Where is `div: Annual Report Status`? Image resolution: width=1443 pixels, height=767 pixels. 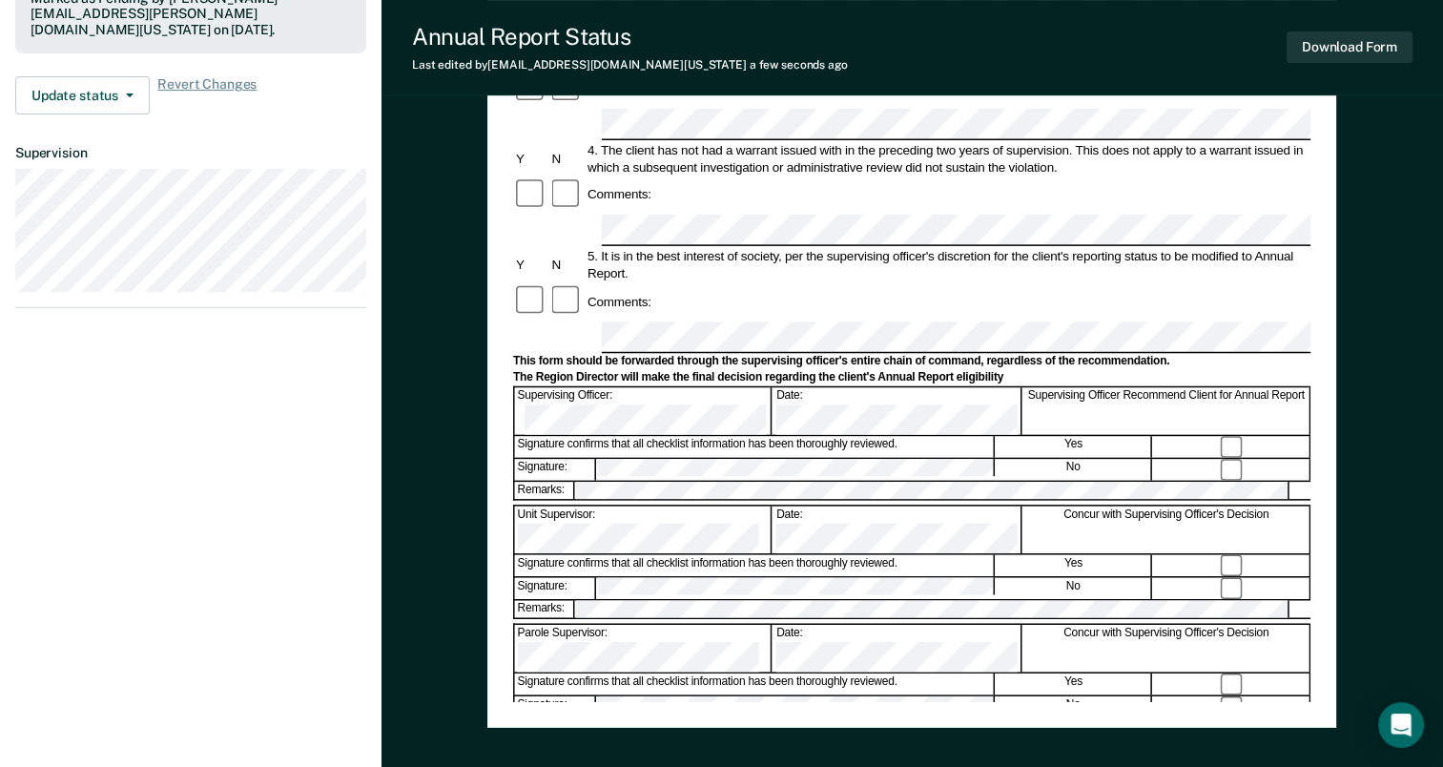 div: Annual Report Status is located at coordinates (630, 36).